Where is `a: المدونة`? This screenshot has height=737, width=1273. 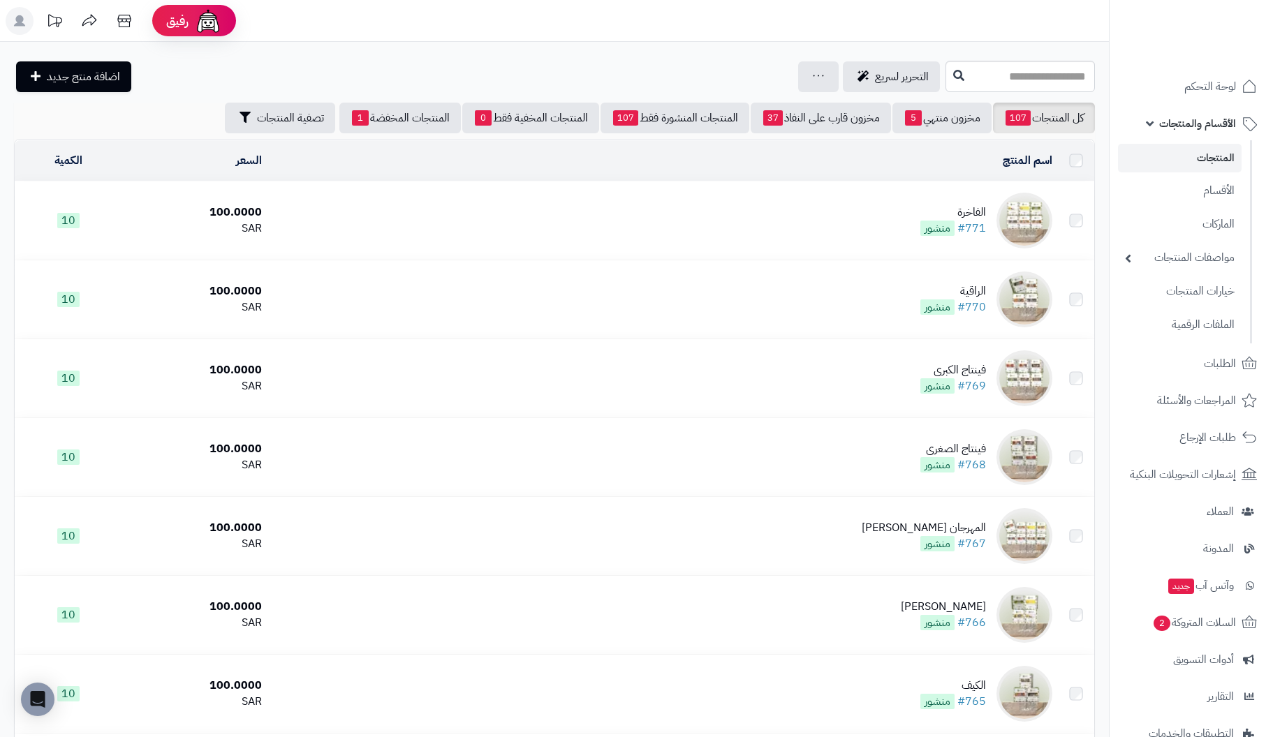
a: المدونة is located at coordinates (1191, 549).